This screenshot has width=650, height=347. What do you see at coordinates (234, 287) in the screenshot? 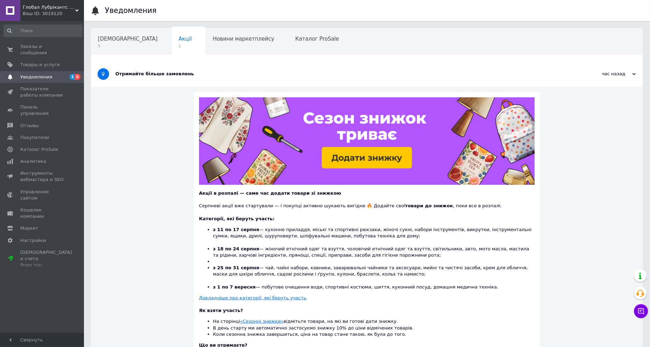
I see `b: з 1 по 7 вересня` at bounding box center [234, 287].